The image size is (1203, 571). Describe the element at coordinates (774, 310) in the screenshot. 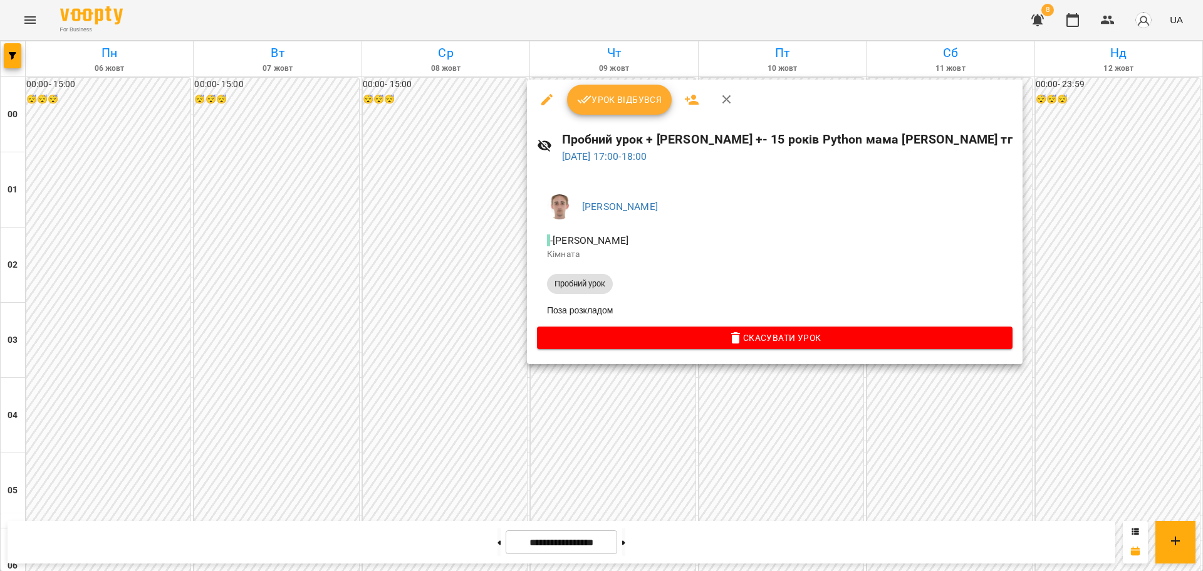

I see `li: Поза розкладом` at that location.